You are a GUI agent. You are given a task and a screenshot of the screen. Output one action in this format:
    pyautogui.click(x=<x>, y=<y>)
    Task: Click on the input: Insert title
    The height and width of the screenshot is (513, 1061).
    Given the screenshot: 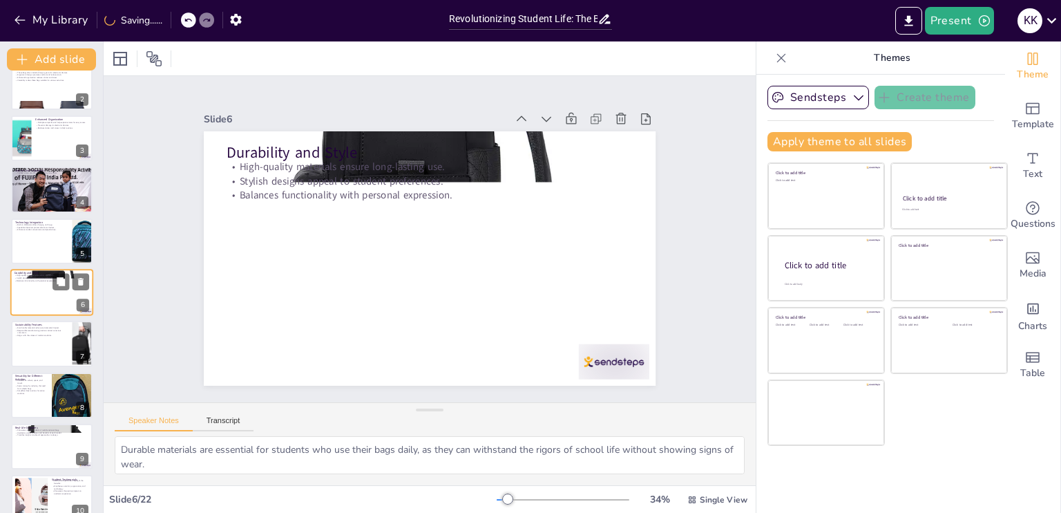 What is the action you would take?
    pyautogui.click(x=523, y=19)
    